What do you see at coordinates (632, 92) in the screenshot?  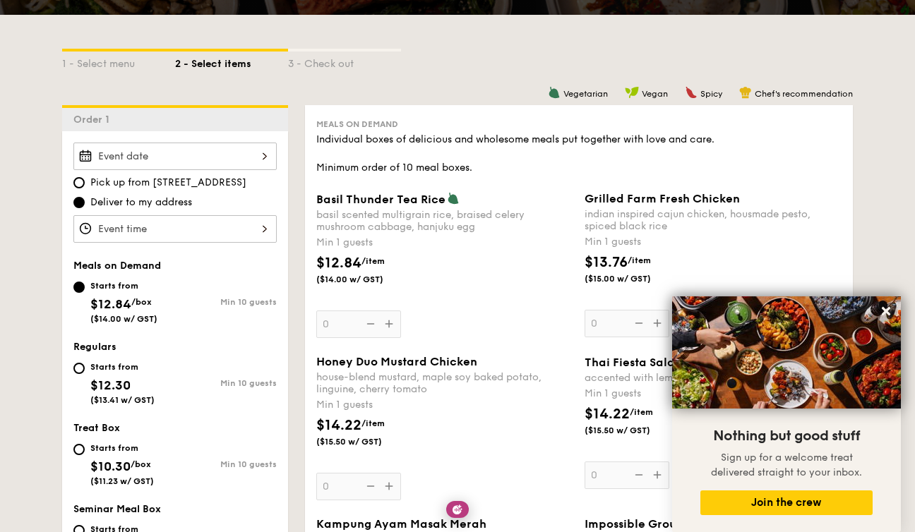 I see `img: icon-vegan.f8ff3823.svg` at bounding box center [632, 92].